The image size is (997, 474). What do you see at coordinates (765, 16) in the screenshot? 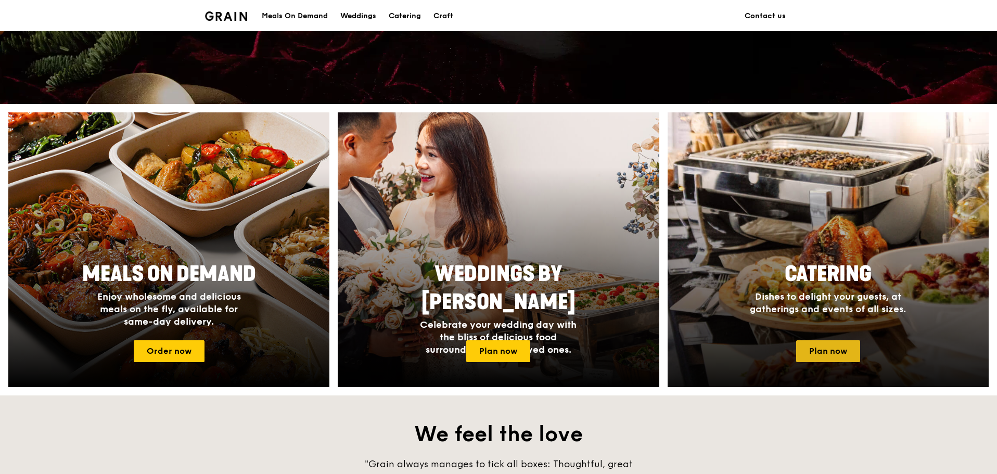
I see `a: Contact us` at bounding box center [765, 16].